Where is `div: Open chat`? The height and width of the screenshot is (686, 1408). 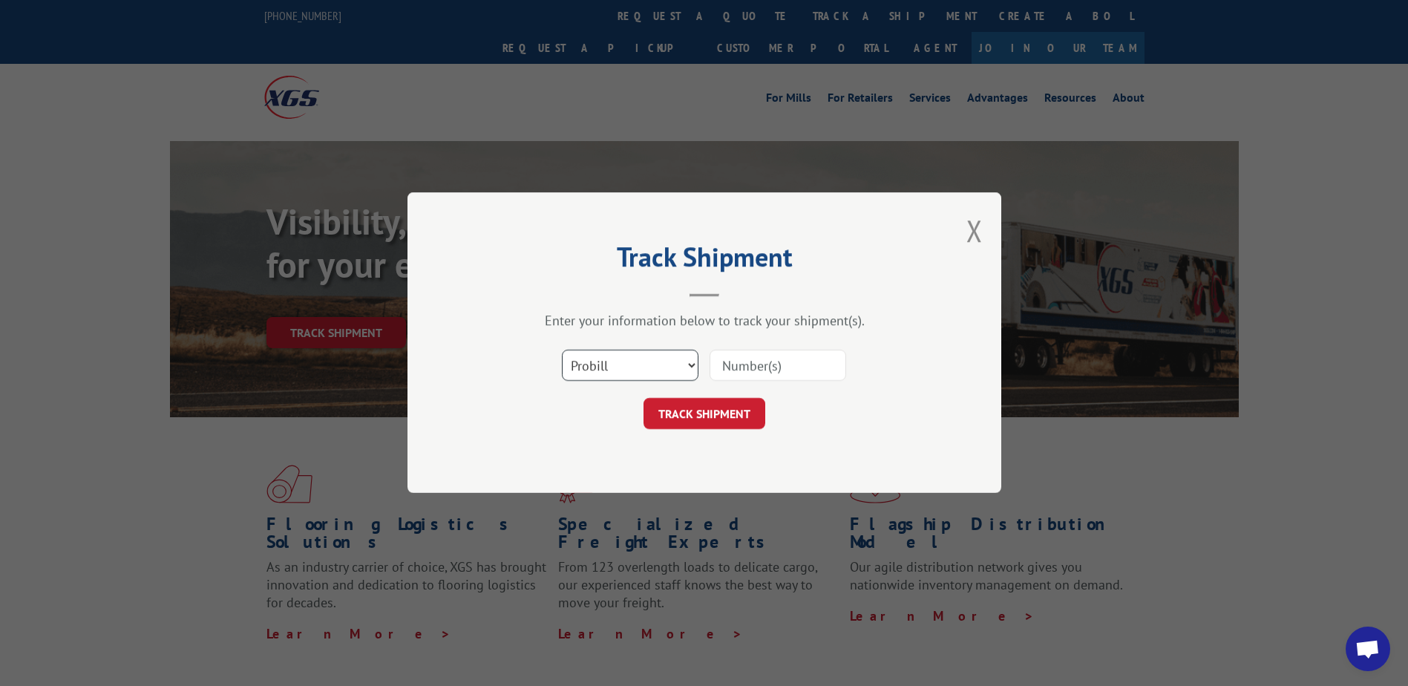 div: Open chat is located at coordinates (1368, 649).